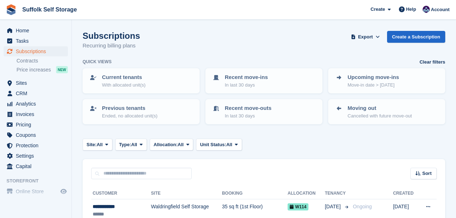  I want to click on a: Clear filters, so click(432, 62).